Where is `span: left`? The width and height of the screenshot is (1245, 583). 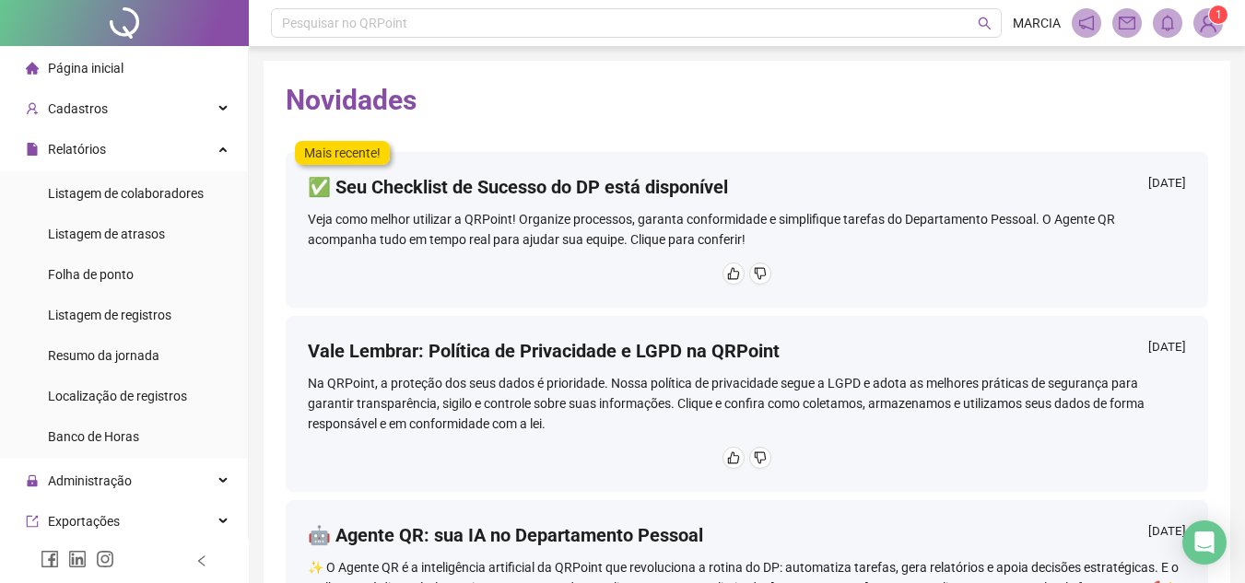 span: left is located at coordinates (202, 561).